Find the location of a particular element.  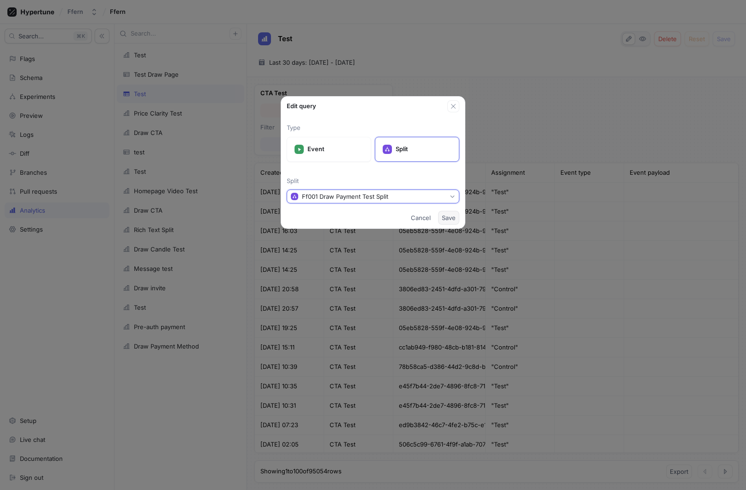

div: Edit query is located at coordinates (367, 106).